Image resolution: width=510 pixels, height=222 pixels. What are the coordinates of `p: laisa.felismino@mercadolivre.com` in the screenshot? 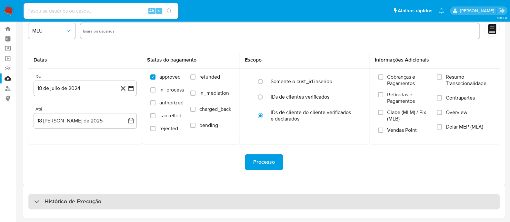 It's located at (478, 11).